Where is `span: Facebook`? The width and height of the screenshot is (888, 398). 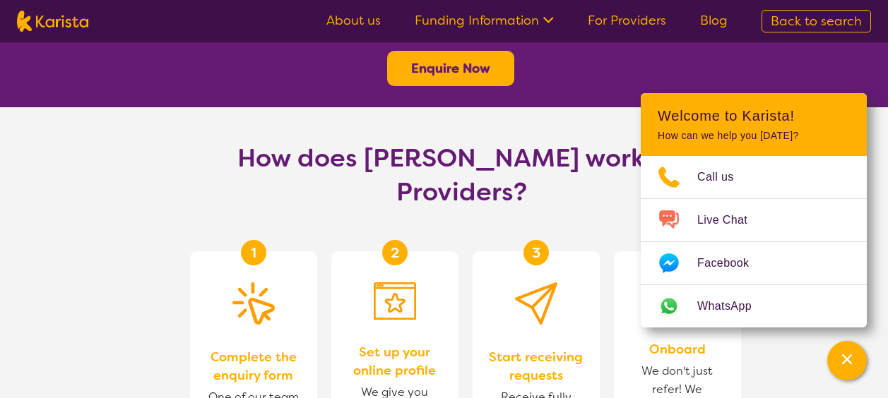 span: Facebook is located at coordinates (731, 263).